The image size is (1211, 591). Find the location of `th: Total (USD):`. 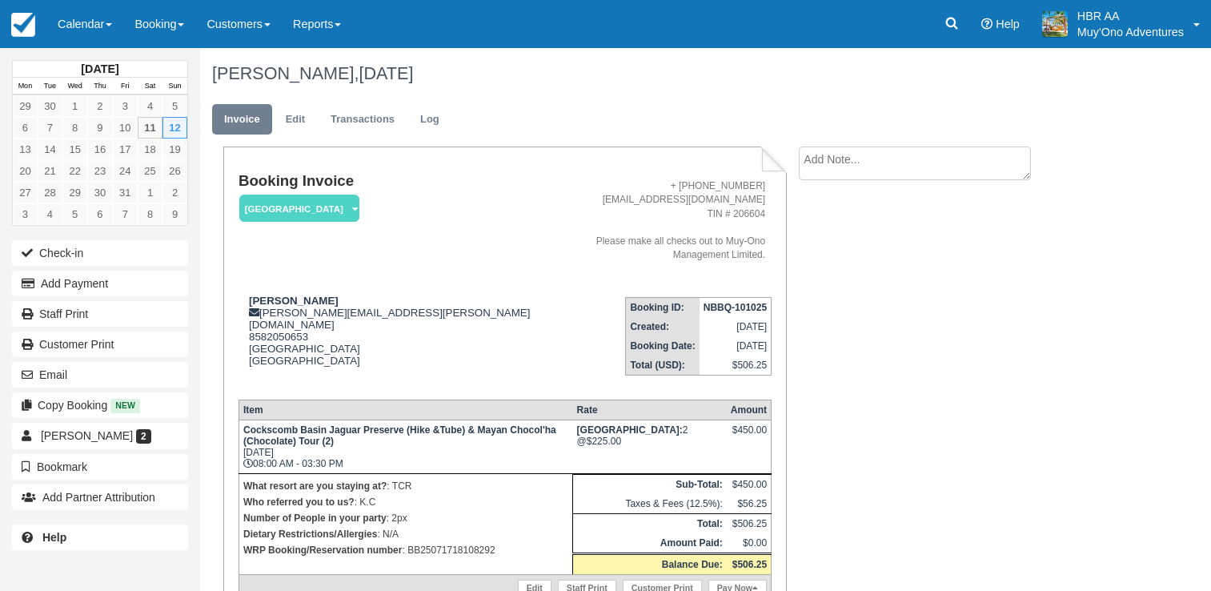

th: Total (USD): is located at coordinates (663, 365).